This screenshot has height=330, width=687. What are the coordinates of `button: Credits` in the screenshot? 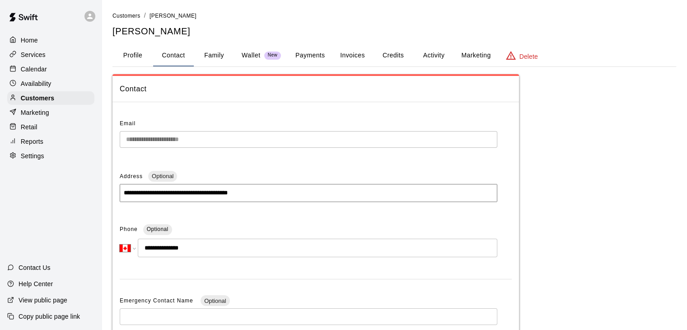 It's located at (393, 56).